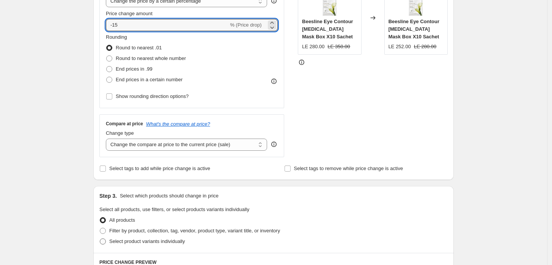 This screenshot has height=265, width=552. I want to click on span: Select all products, use filters, or select products variants individually, so click(174, 209).